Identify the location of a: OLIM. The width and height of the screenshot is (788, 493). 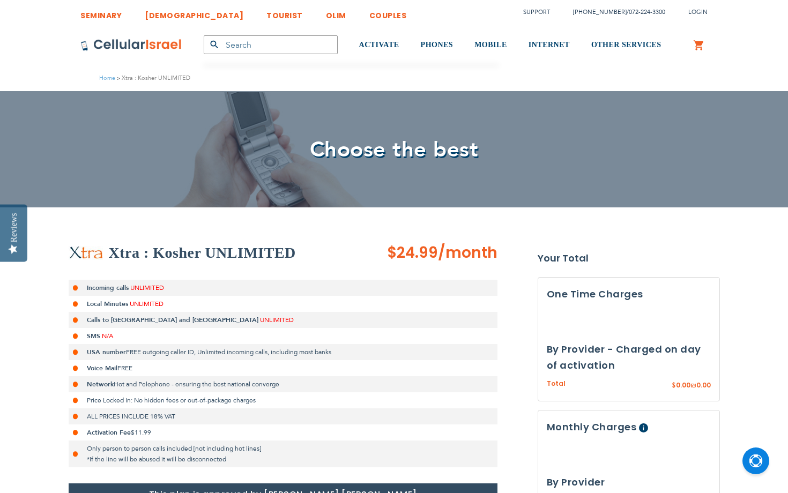
(336, 12).